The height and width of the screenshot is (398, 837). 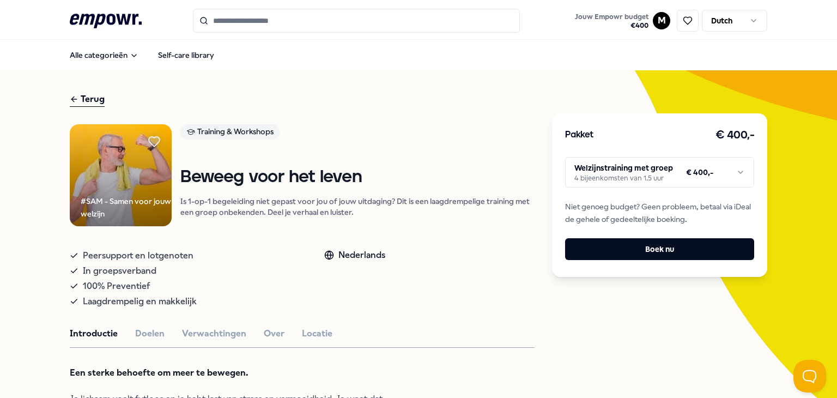 I want to click on span: Niet genoeg budget? Geen probleem, betaal via iDeal de gehele of gedeeltelijke boeking., so click(x=659, y=212).